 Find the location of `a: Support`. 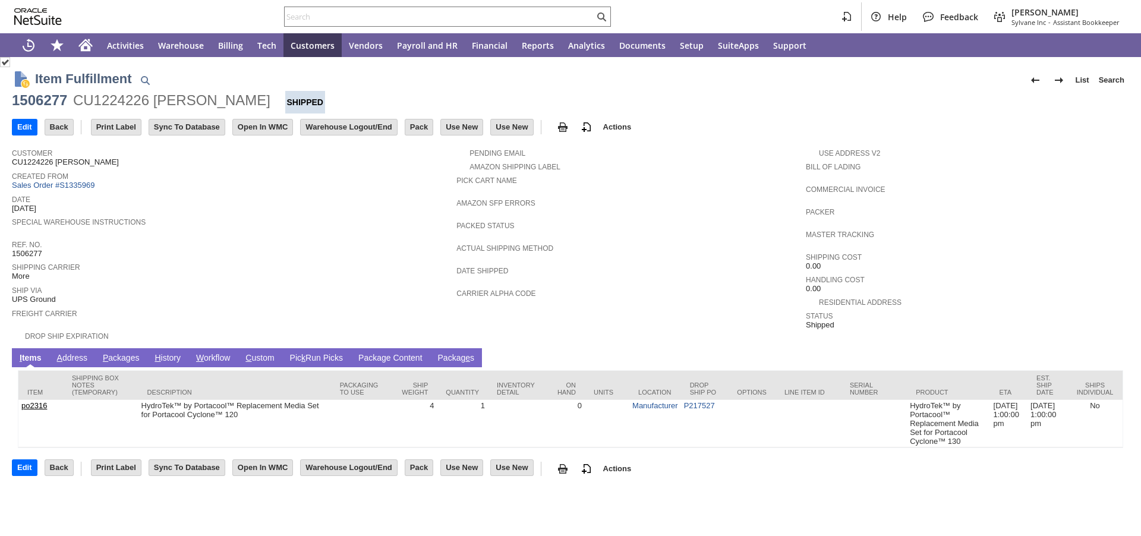

a: Support is located at coordinates (790, 45).